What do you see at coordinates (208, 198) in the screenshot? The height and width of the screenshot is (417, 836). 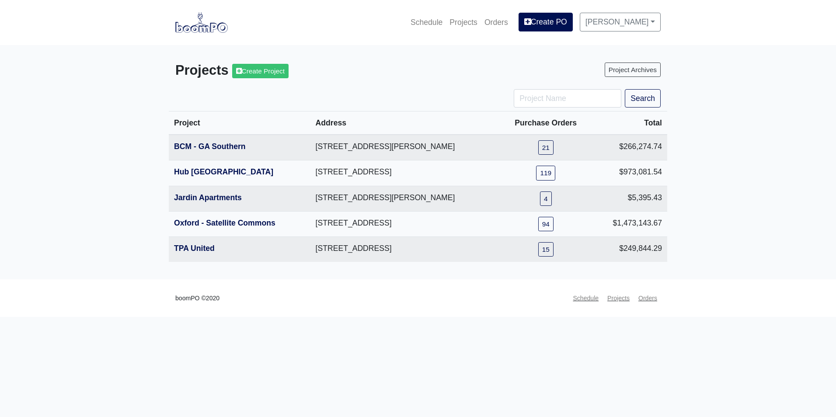 I see `a: Jardin Apartments` at bounding box center [208, 198].